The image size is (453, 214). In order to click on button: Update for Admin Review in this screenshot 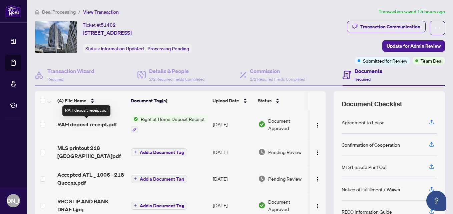, I will do `click(413, 46)`.